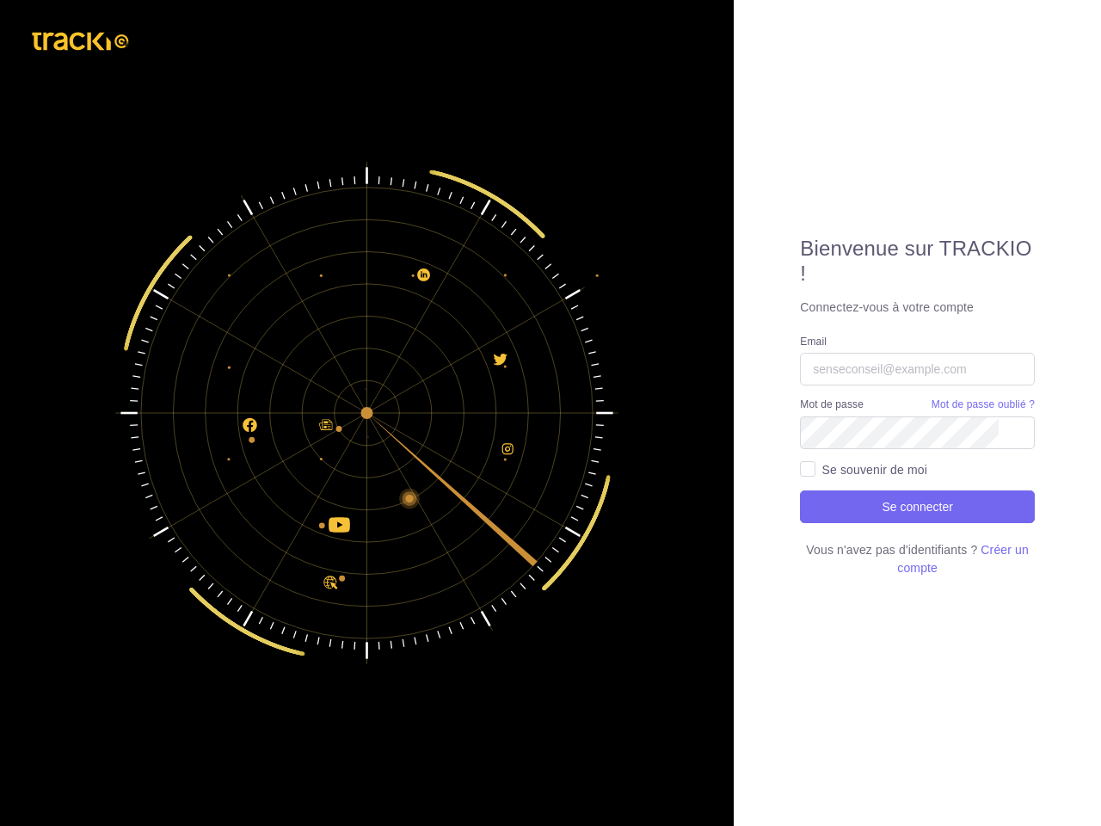 This screenshot has height=826, width=1101. What do you see at coordinates (963, 558) in the screenshot?
I see `a: Créer un compte` at bounding box center [963, 558].